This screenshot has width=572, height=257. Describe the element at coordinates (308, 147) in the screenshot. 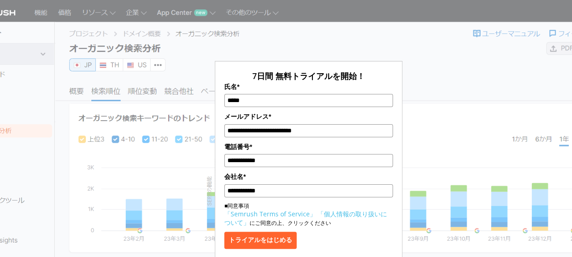

I see `label: 電話番号*` at that location.